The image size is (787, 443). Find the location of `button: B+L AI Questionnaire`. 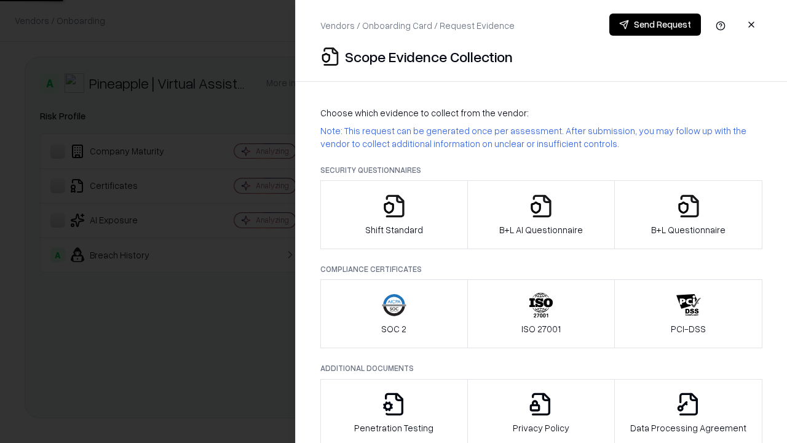

button: B+L AI Questionnaire is located at coordinates (541, 215).